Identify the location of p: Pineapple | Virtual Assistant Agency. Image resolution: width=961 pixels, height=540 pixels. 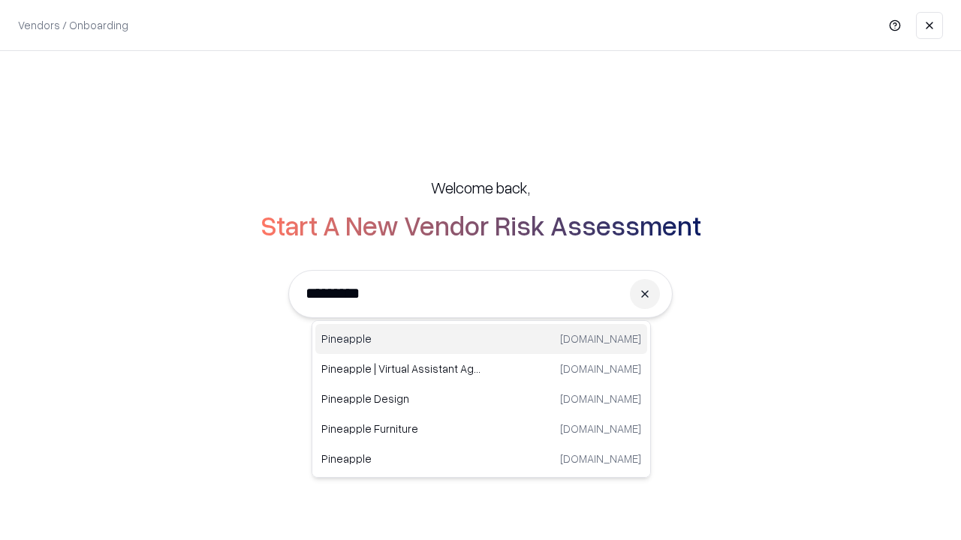
(401, 369).